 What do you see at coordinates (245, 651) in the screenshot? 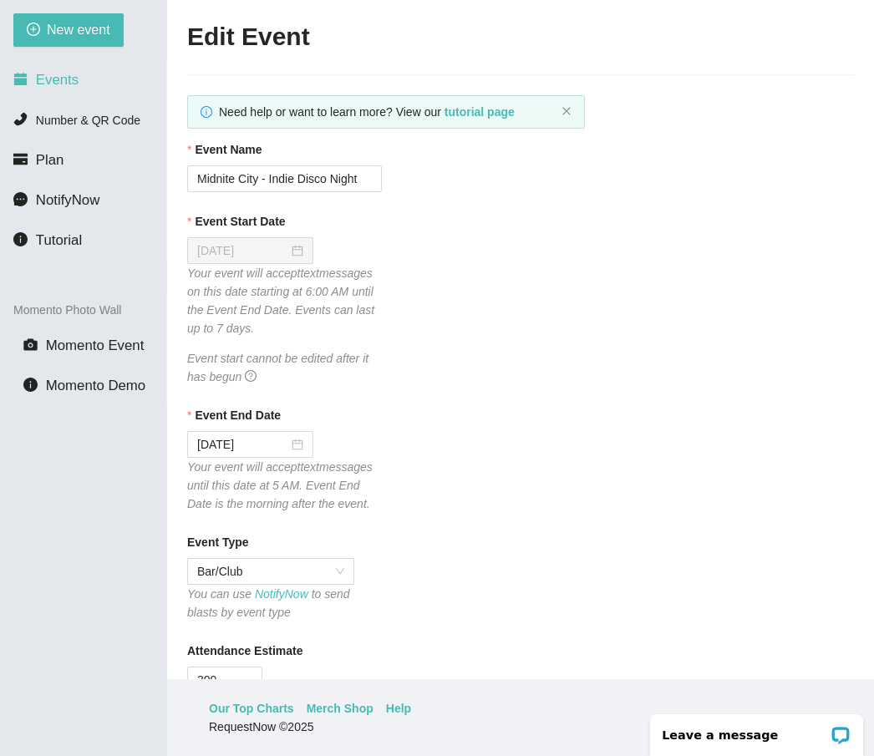
I see `b: Attendance Estimate` at bounding box center [245, 651].